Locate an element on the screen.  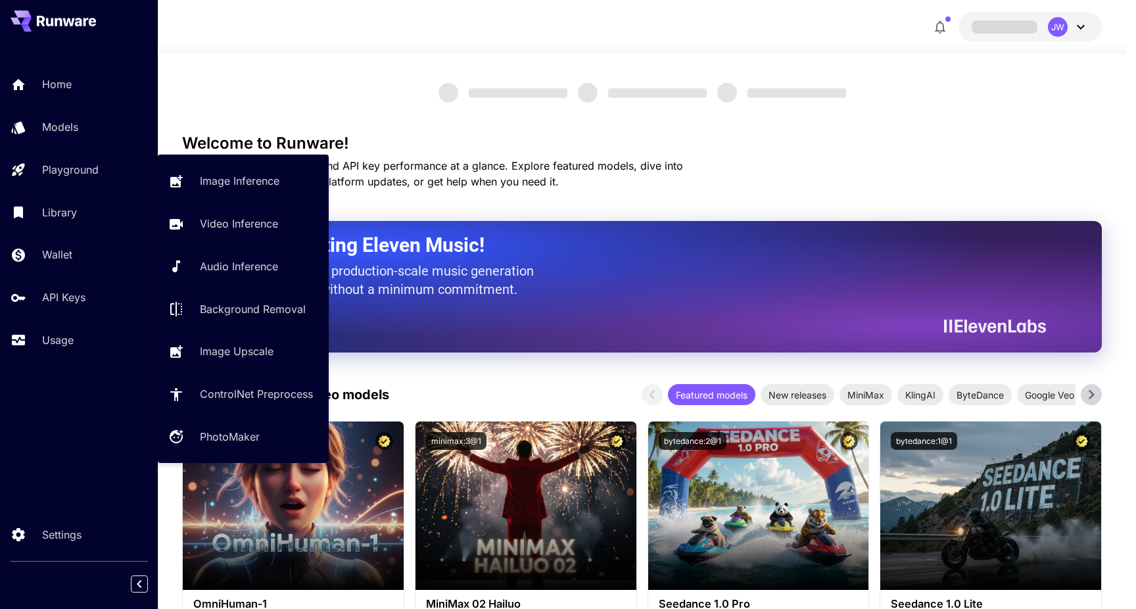
button: minimax:3@1 is located at coordinates (456, 441).